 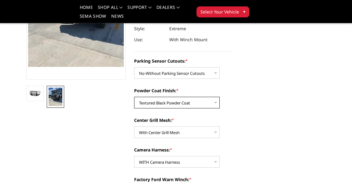 What do you see at coordinates (168, 9) in the screenshot?
I see `a: Dealers` at bounding box center [168, 9].